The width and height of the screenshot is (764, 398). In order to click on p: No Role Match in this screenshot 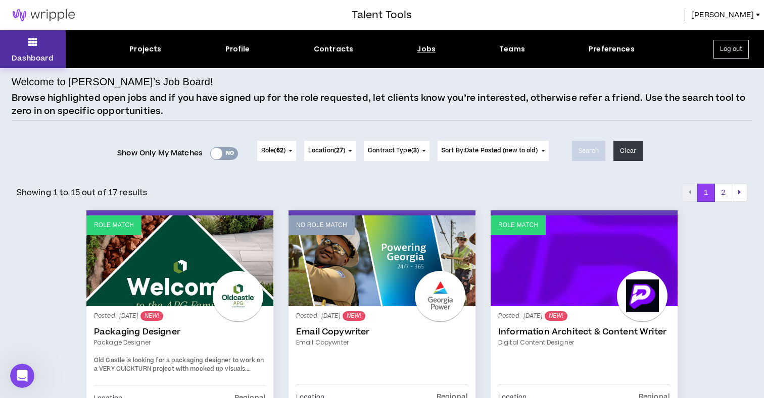, I will do `click(321, 225)`.